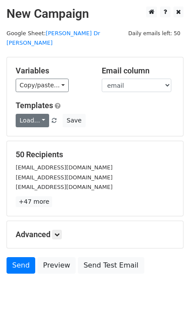  Describe the element at coordinates (168, 291) in the screenshot. I see `div: Chat Widget` at that location.